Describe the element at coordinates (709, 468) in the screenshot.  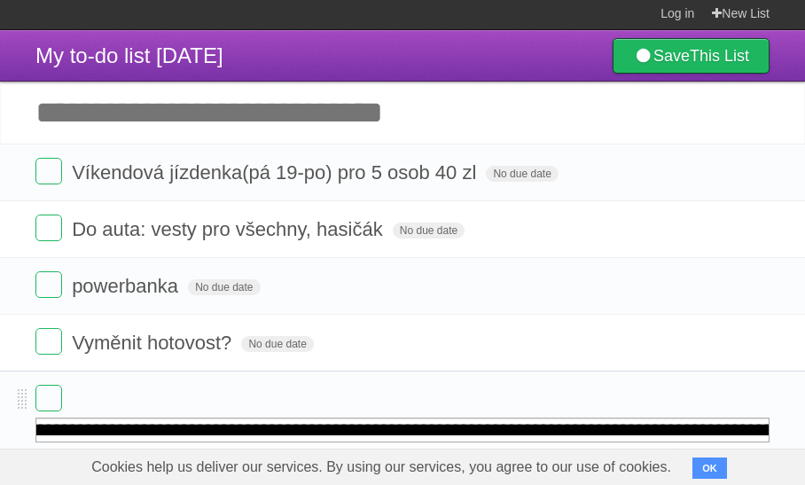
I see `button: OK` at that location.